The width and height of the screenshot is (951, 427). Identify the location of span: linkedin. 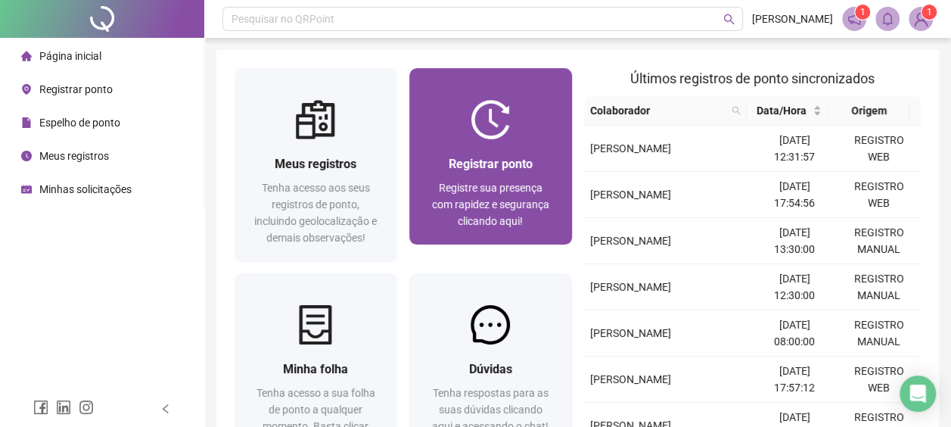
(64, 407).